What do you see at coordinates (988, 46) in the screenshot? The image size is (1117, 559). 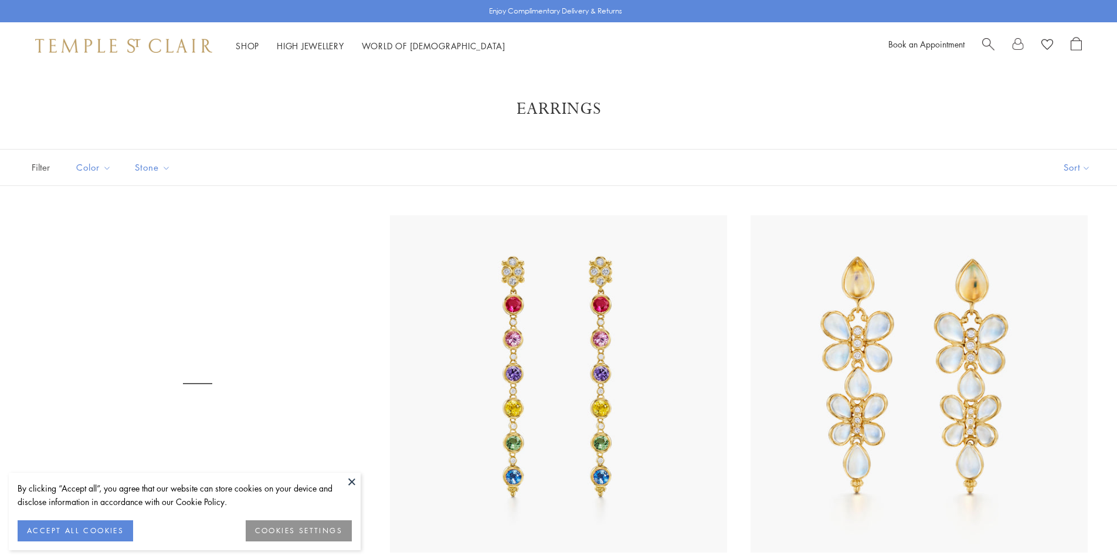 I see `a: Search` at bounding box center [988, 46].